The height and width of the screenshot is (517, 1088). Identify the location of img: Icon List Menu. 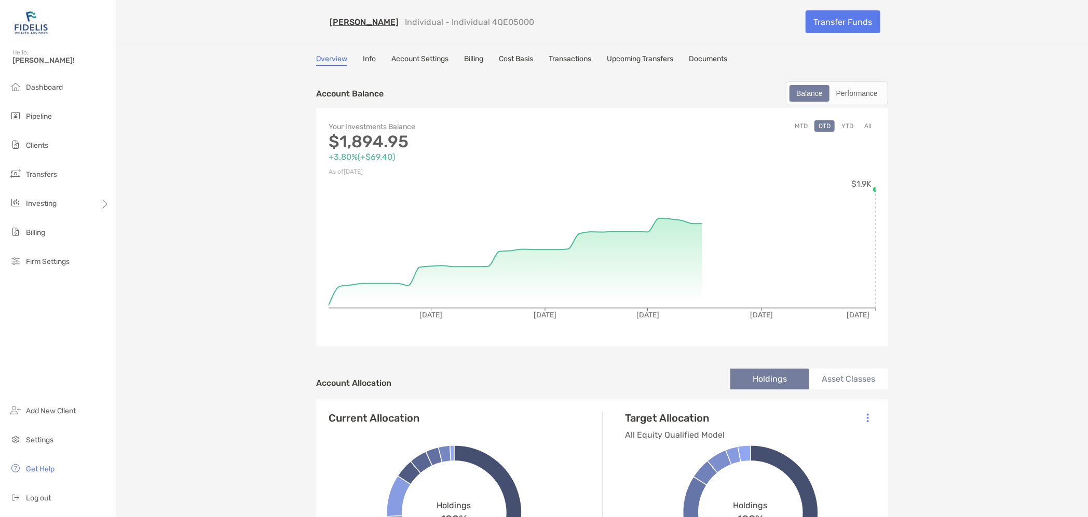
(868, 418).